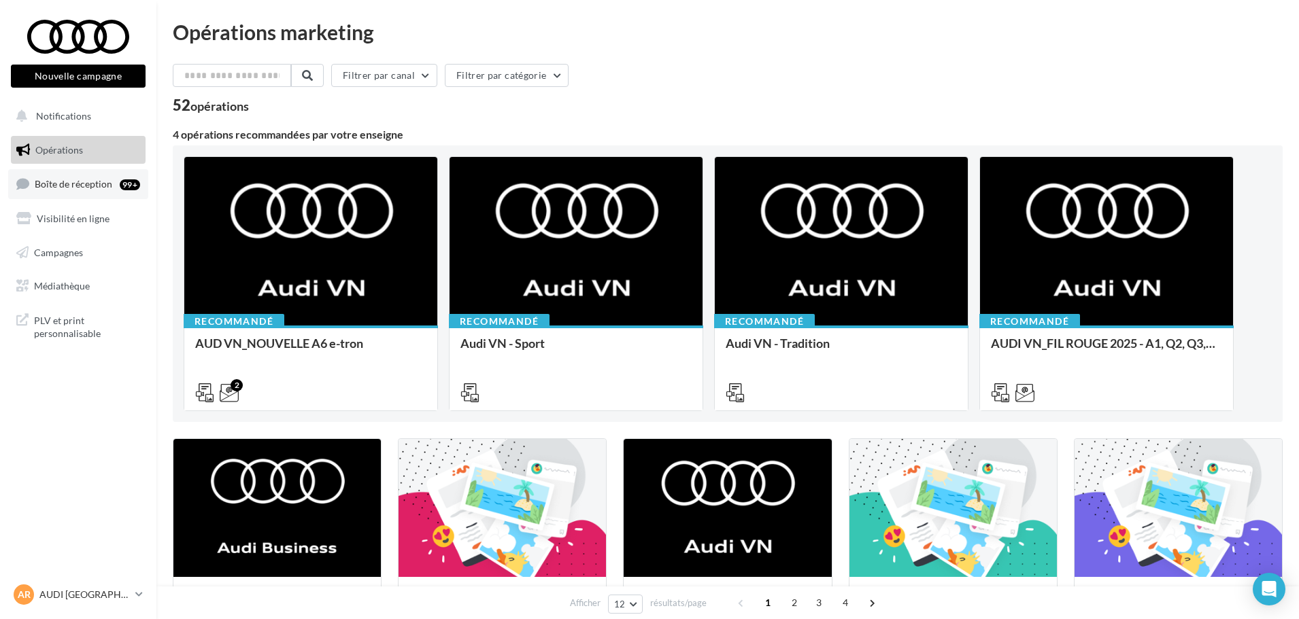  What do you see at coordinates (78, 253) in the screenshot?
I see `a: Campagnes` at bounding box center [78, 253].